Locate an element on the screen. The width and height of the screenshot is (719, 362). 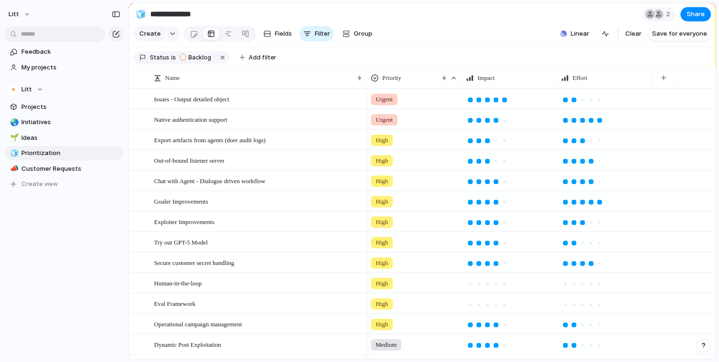
a: Feedback is located at coordinates (64, 52).